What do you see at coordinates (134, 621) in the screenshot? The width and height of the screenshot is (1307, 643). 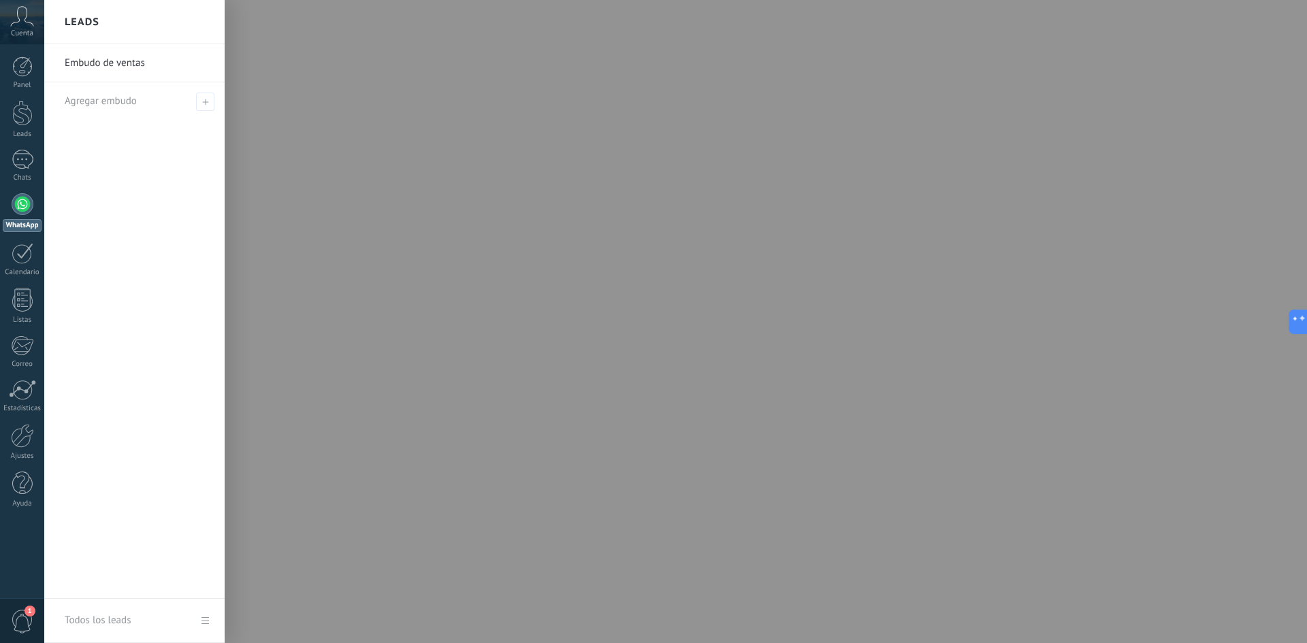 I see `a: Todos los leads` at bounding box center [134, 621].